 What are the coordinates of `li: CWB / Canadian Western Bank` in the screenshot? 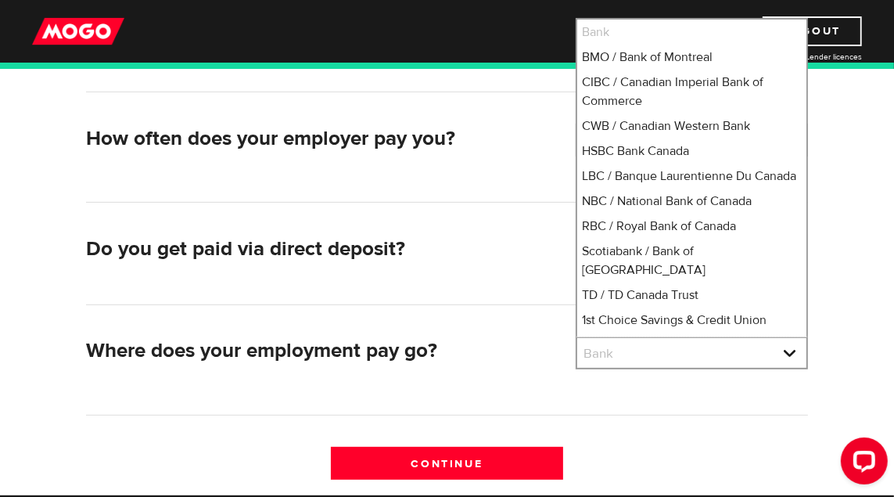 It's located at (691, 126).